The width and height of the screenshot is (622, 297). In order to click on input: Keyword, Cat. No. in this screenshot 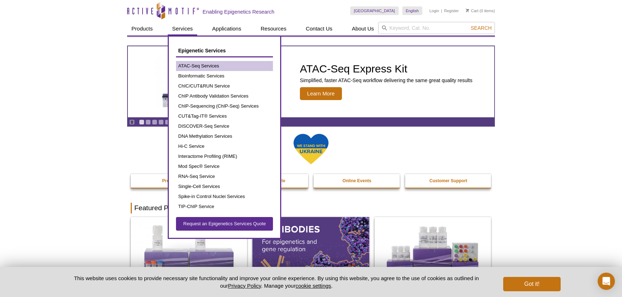, I will do `click(436, 28)`.